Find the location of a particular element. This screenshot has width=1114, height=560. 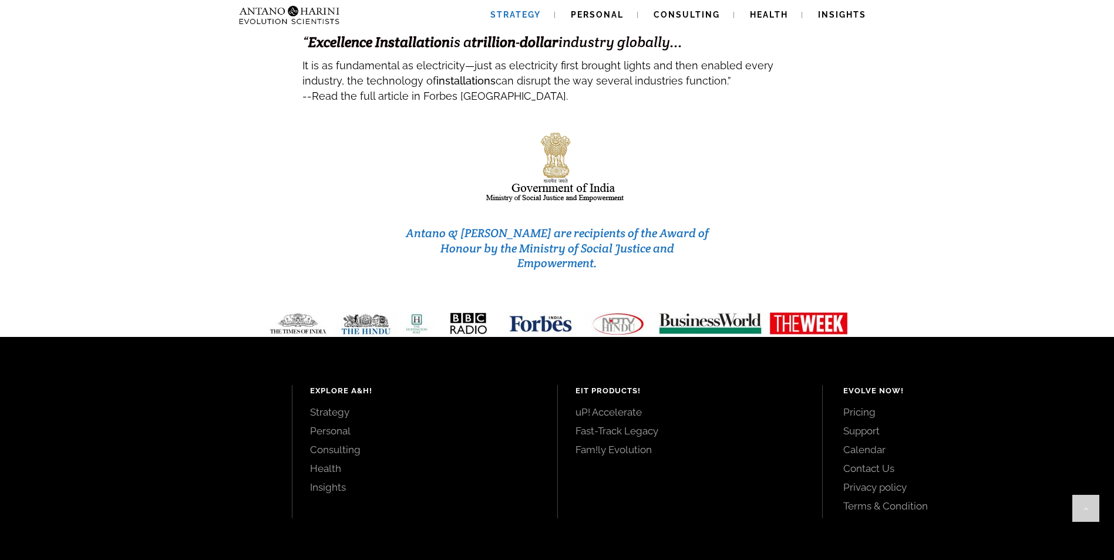

strong: Excellence Installation is located at coordinates (379, 42).